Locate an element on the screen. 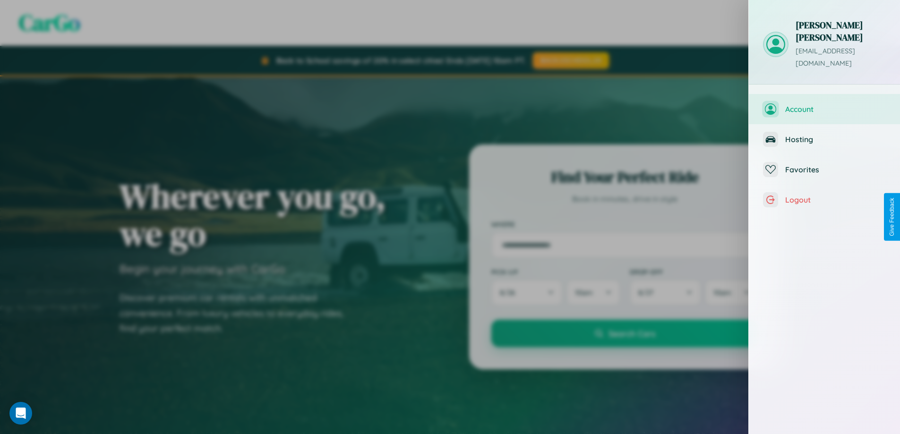 The image size is (900, 434). span: Logout is located at coordinates (836, 200).